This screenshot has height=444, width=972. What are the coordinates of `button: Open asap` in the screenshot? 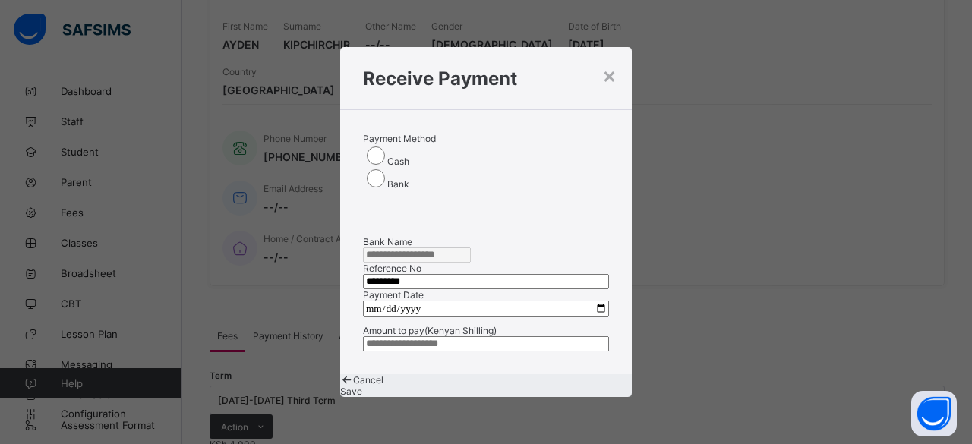 It's located at (934, 414).